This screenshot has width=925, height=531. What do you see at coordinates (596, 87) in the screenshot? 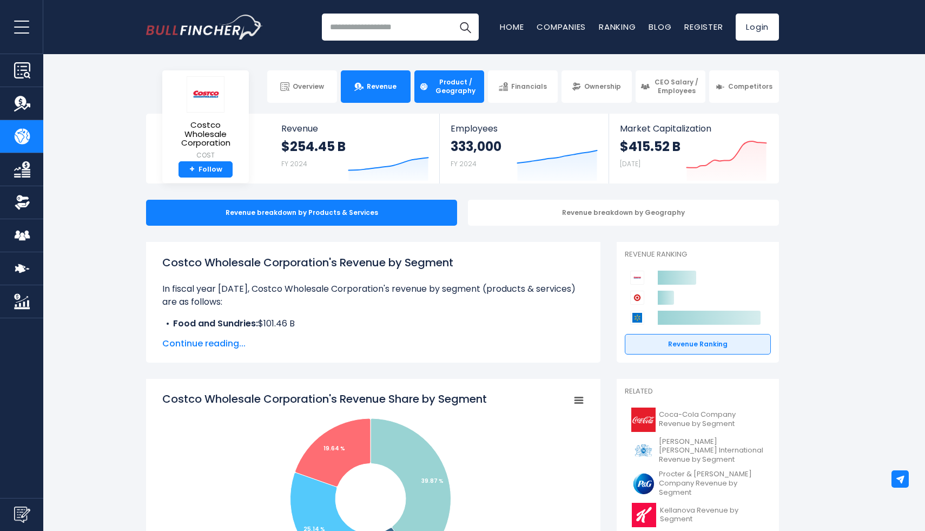
I see `a: Ownership` at bounding box center [596, 87].